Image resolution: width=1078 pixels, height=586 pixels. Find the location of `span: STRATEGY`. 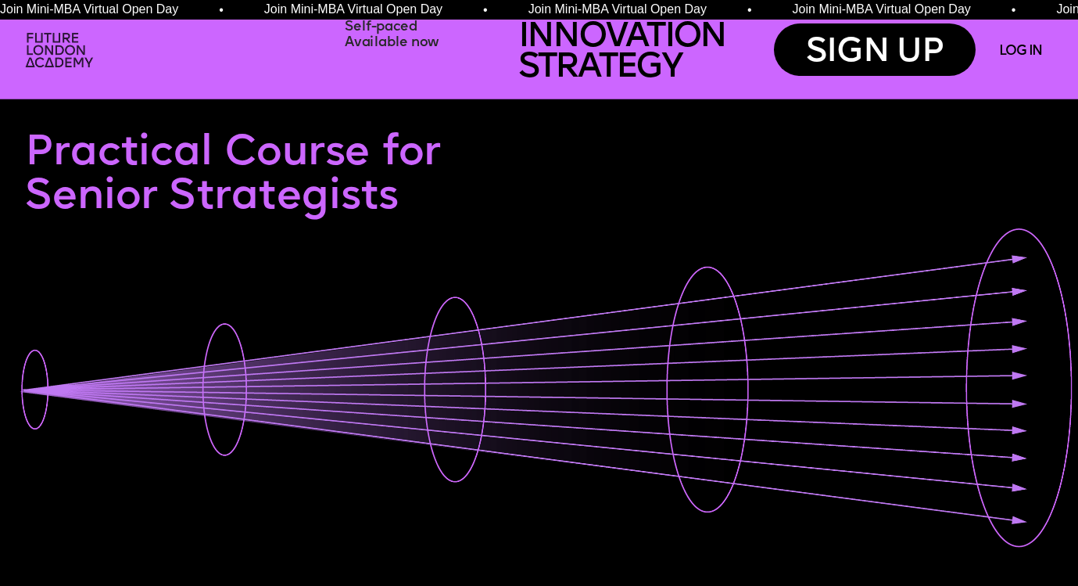

span: STRATEGY is located at coordinates (600, 68).